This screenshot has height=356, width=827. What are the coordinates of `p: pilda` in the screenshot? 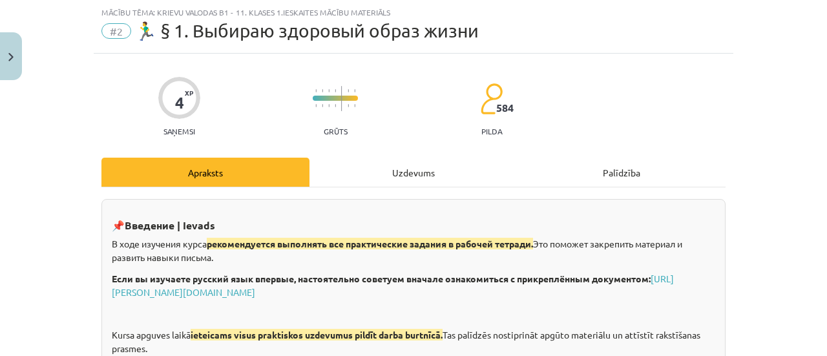 It's located at (492, 131).